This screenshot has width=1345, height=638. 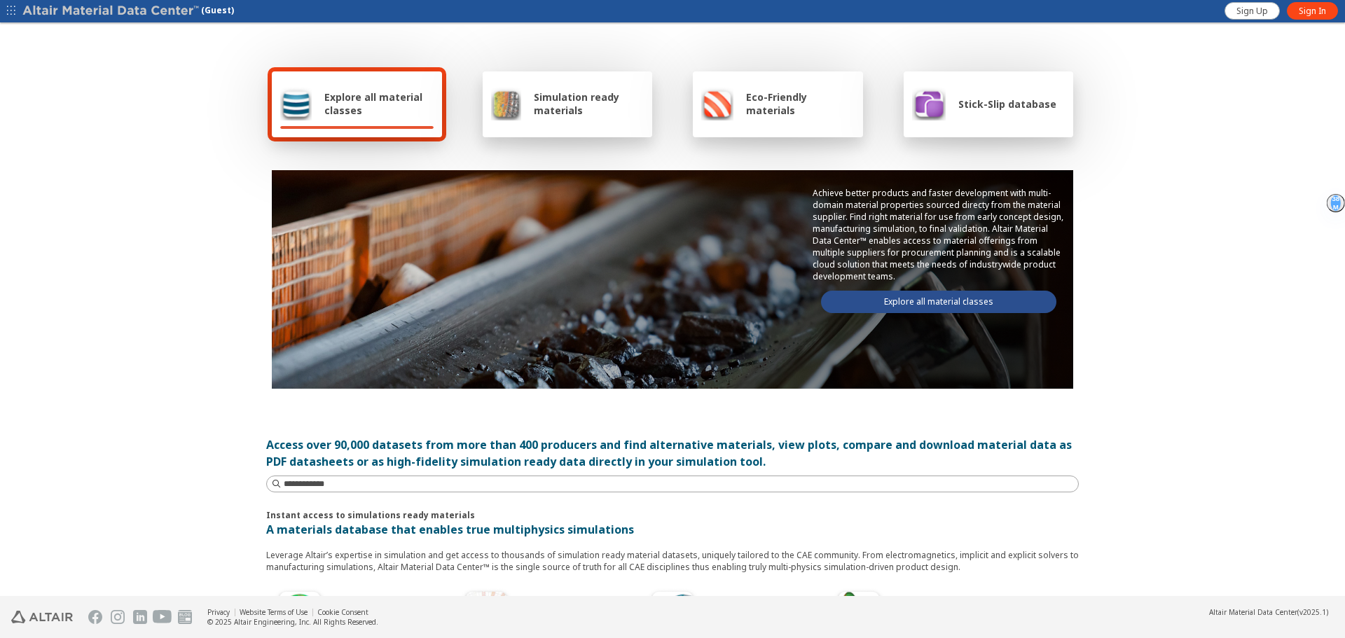 What do you see at coordinates (1268, 612) in the screenshot?
I see `div: (v2025.1)` at bounding box center [1268, 612].